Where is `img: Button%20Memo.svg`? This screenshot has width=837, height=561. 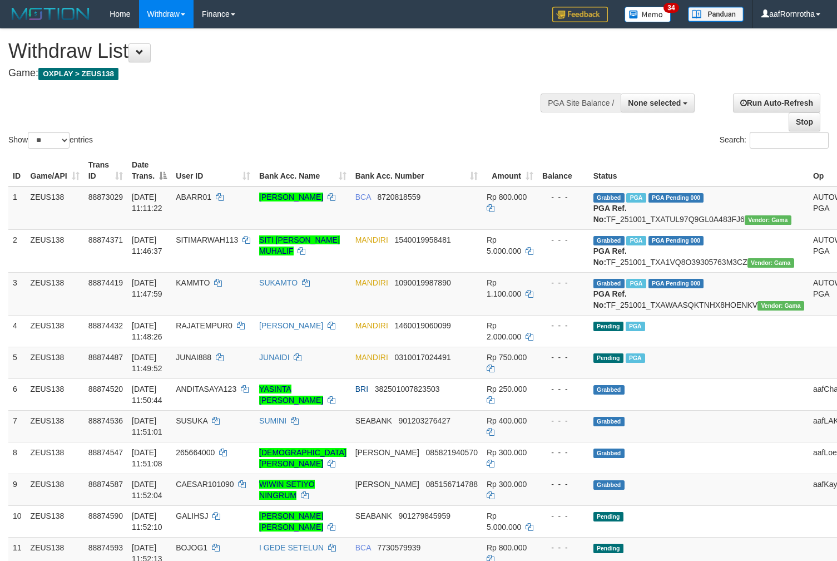
img: Button%20Memo.svg is located at coordinates (648, 14).